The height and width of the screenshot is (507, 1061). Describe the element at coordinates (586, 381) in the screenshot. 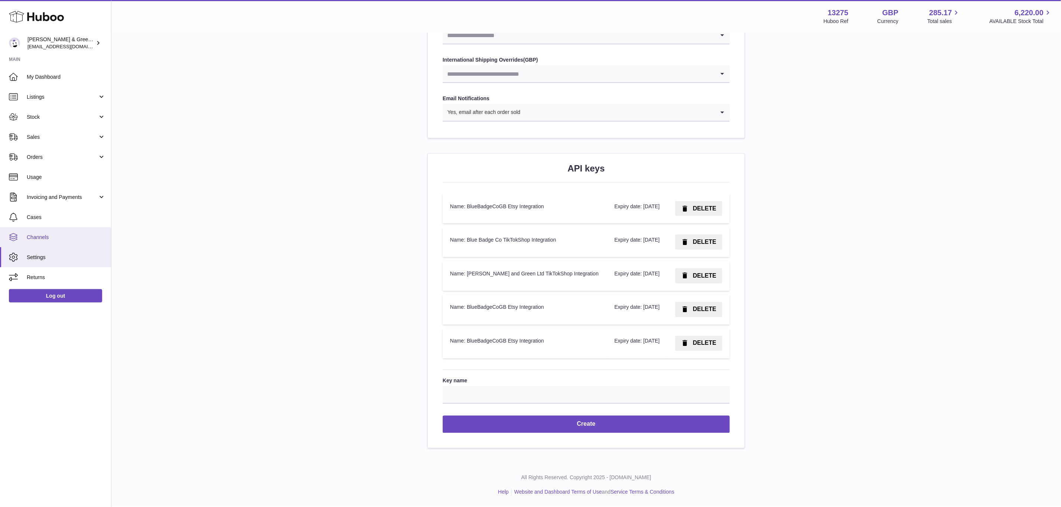

I see `label: Key name` at that location.